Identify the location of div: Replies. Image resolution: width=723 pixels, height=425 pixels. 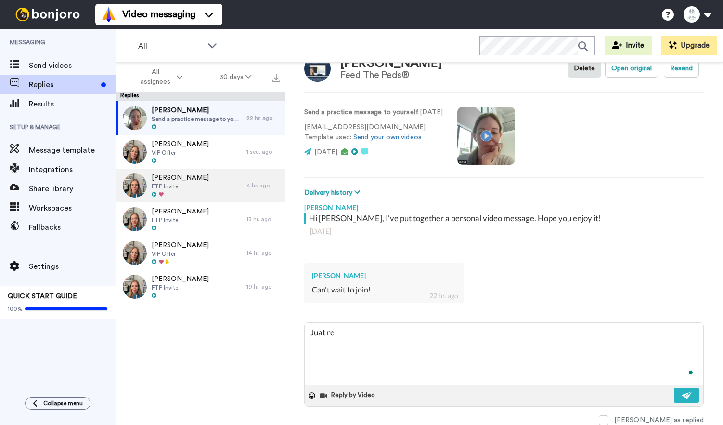
(200, 96).